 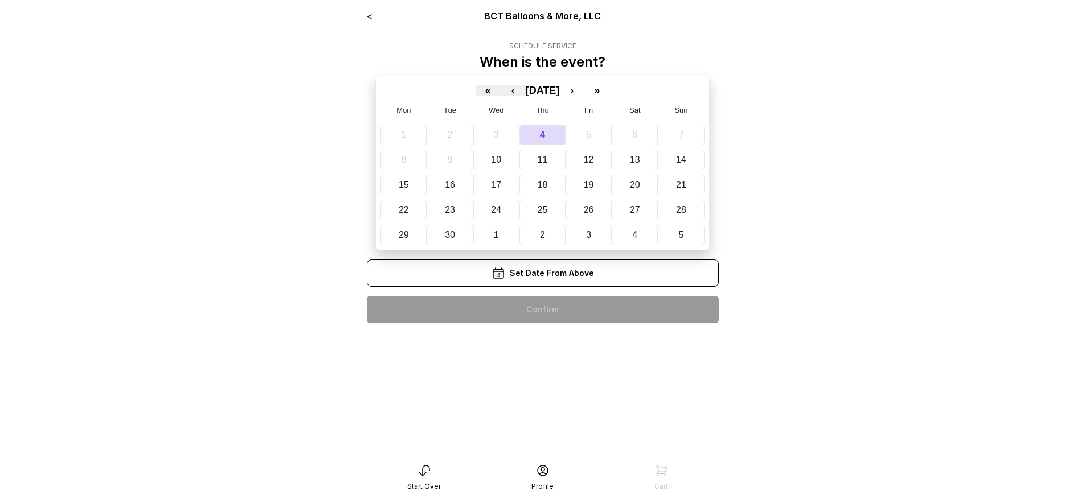 I want to click on abbr: September 19, 2025, so click(x=589, y=184).